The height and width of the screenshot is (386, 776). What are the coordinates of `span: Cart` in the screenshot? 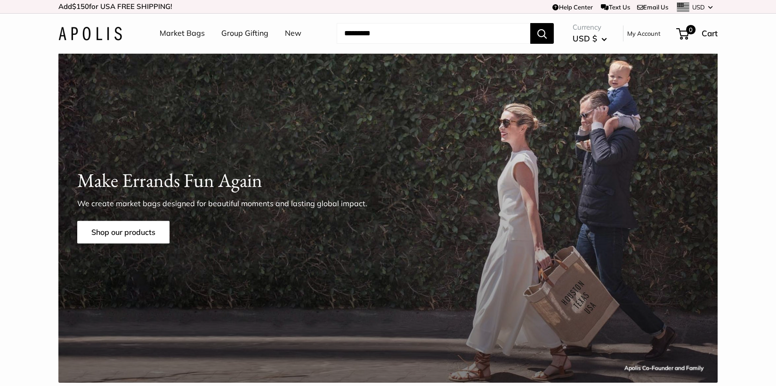 It's located at (709, 33).